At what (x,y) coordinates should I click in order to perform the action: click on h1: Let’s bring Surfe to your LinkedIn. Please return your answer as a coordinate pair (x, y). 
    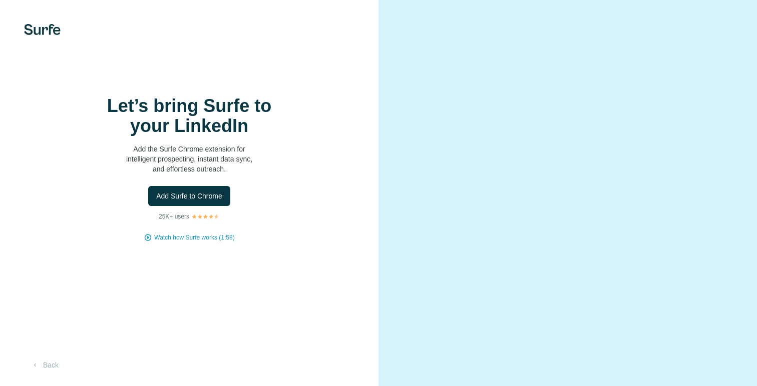
    Looking at the image, I should click on (189, 116).